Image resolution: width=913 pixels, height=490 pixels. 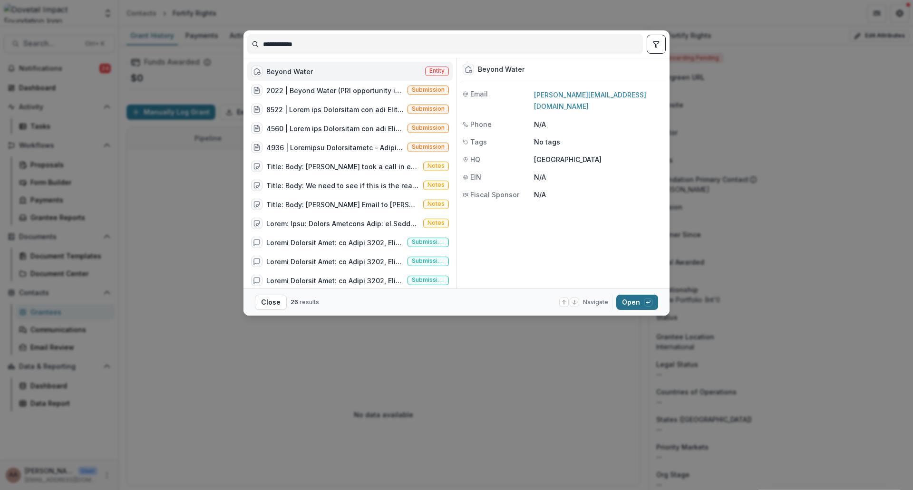 I want to click on span: Navigate, so click(x=596, y=303).